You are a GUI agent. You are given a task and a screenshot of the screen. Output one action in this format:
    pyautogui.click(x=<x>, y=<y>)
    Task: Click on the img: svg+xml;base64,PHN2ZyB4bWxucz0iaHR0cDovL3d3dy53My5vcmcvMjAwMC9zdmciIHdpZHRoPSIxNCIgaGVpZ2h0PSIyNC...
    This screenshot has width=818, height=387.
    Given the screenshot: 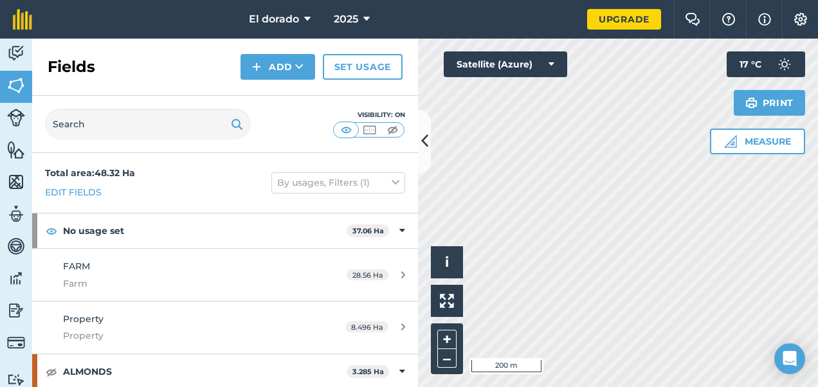 What is the action you would take?
    pyautogui.click(x=257, y=67)
    